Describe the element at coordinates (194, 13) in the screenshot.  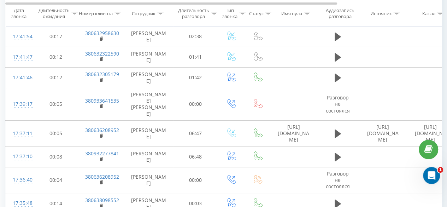
I see `div: Длительность разговора` at that location.